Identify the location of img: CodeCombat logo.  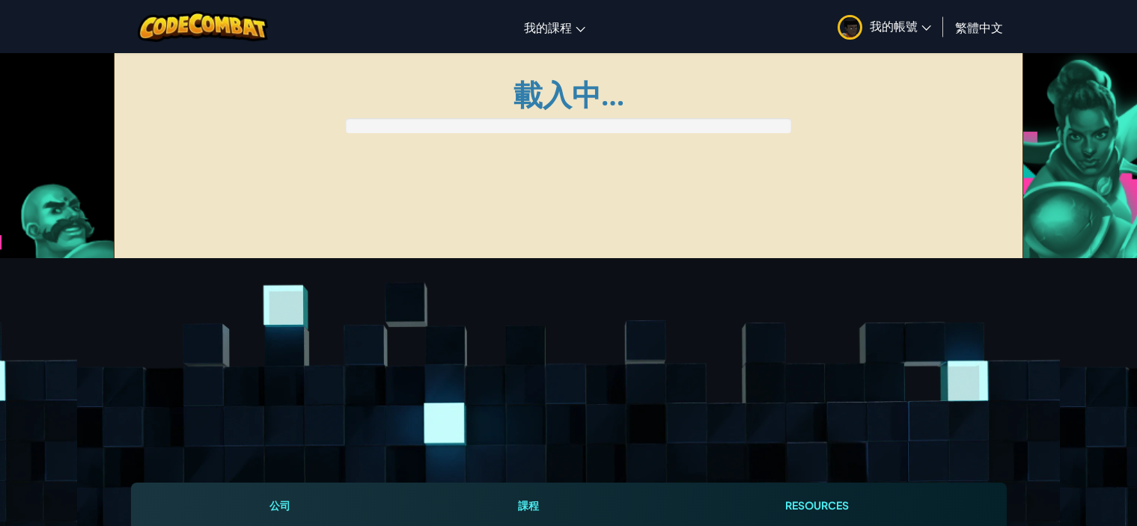
(203, 26).